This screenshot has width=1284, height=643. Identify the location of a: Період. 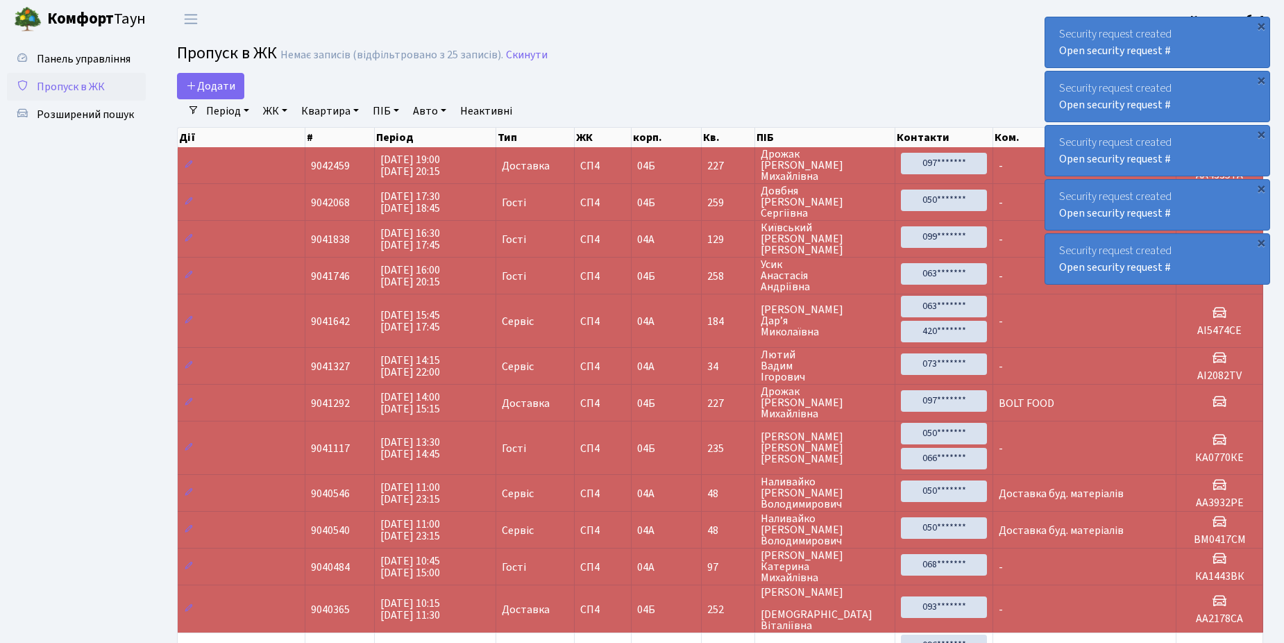
(228, 111).